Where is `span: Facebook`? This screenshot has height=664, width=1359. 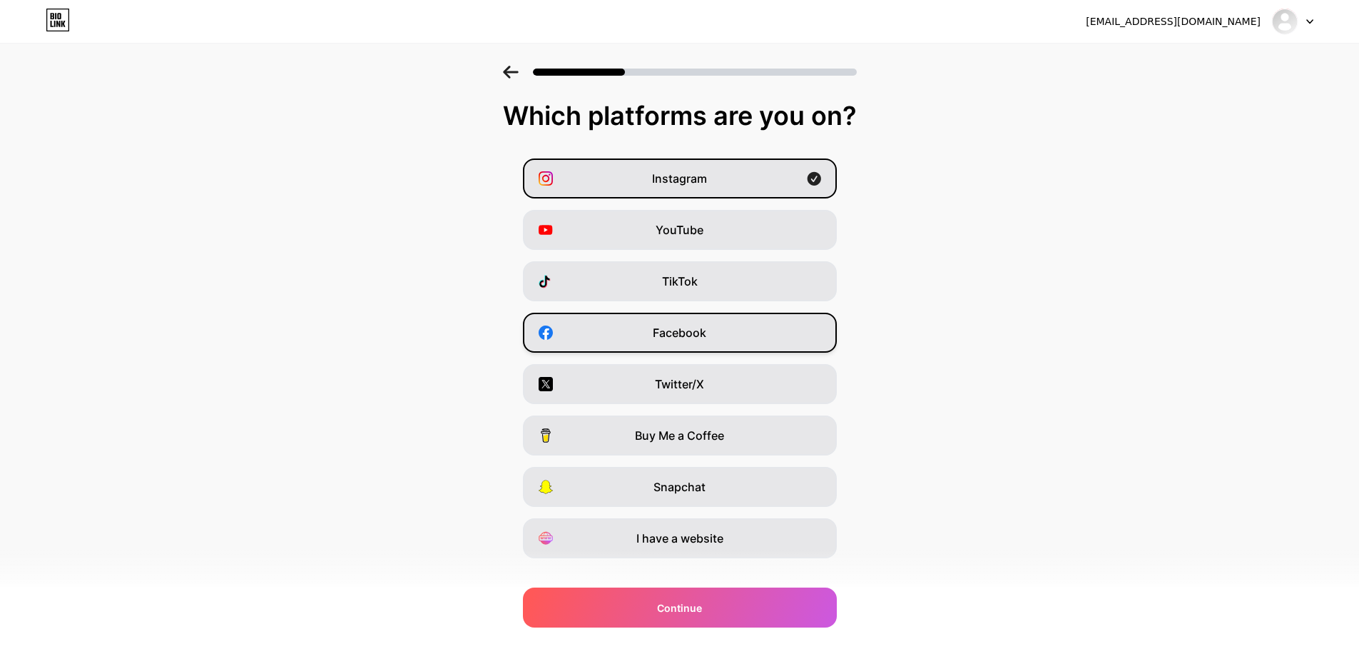
span: Facebook is located at coordinates (679, 332).